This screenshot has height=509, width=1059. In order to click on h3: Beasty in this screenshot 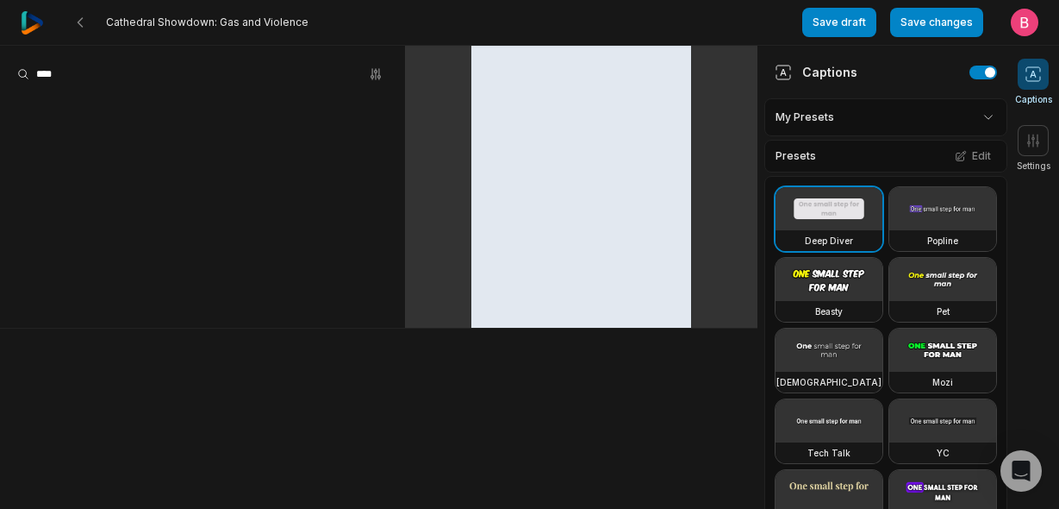, I will do `click(829, 311)`.